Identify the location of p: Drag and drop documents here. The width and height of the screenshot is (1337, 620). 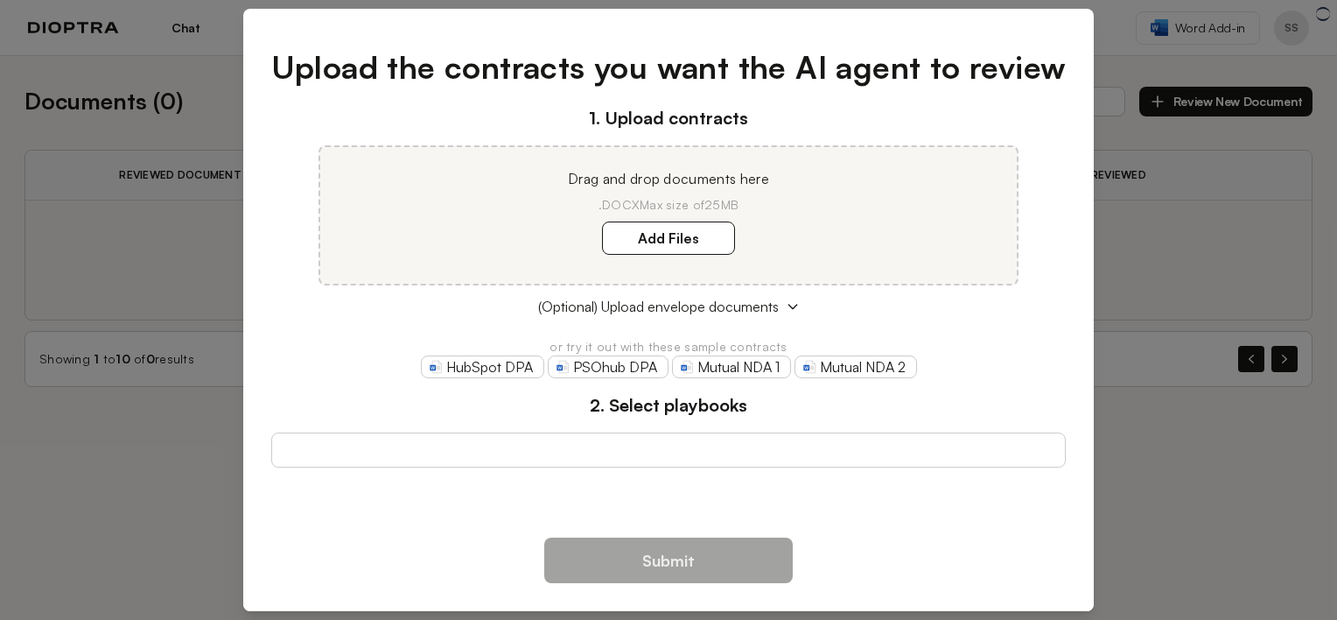
(669, 179).